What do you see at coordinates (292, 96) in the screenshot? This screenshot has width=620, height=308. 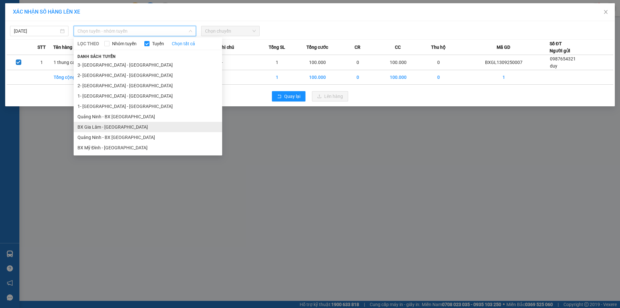 I see `span: Quay lại` at bounding box center [292, 96].